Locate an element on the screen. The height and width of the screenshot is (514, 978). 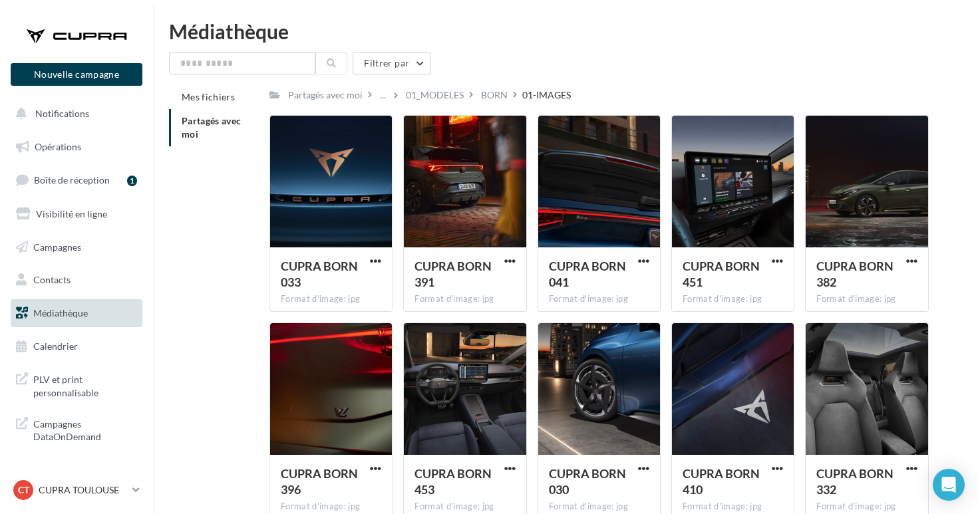
span: CUPRA BORN 396 is located at coordinates (319, 482).